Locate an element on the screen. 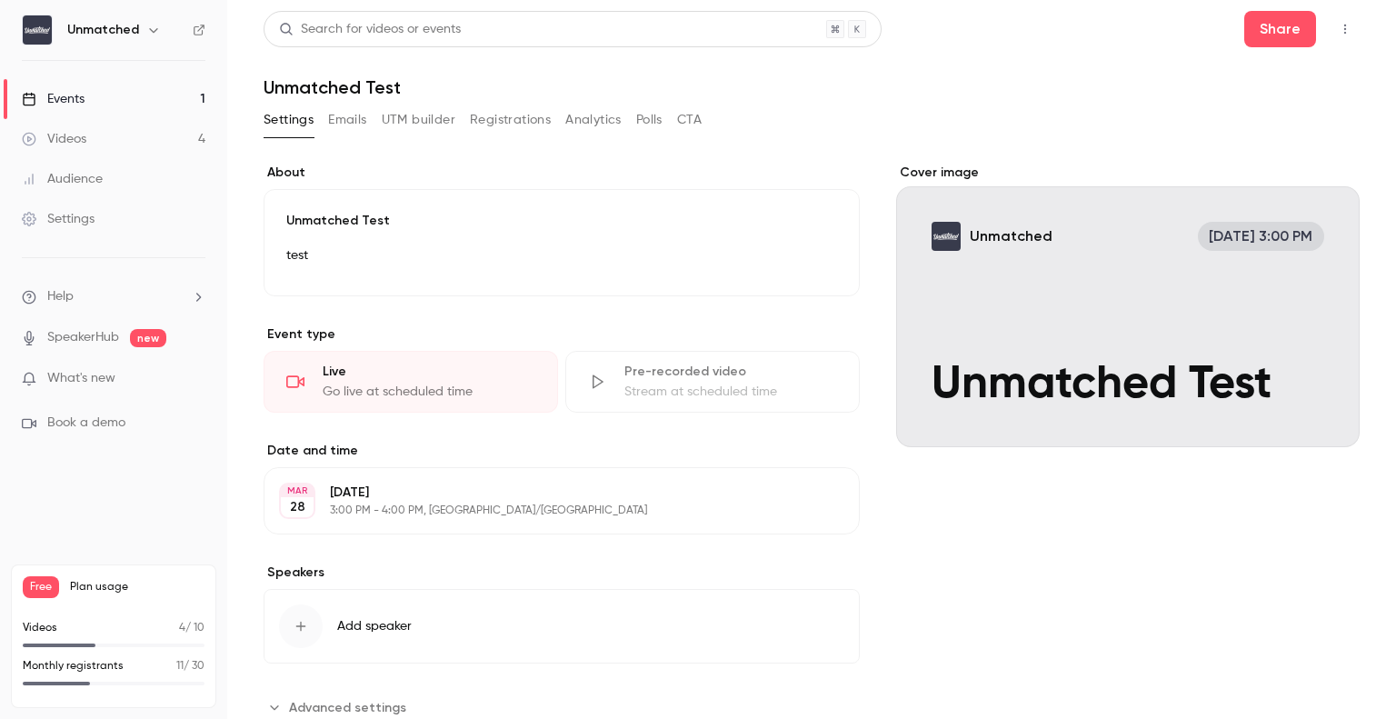 This screenshot has height=719, width=1396. div: Search for videos or events is located at coordinates (370, 29).